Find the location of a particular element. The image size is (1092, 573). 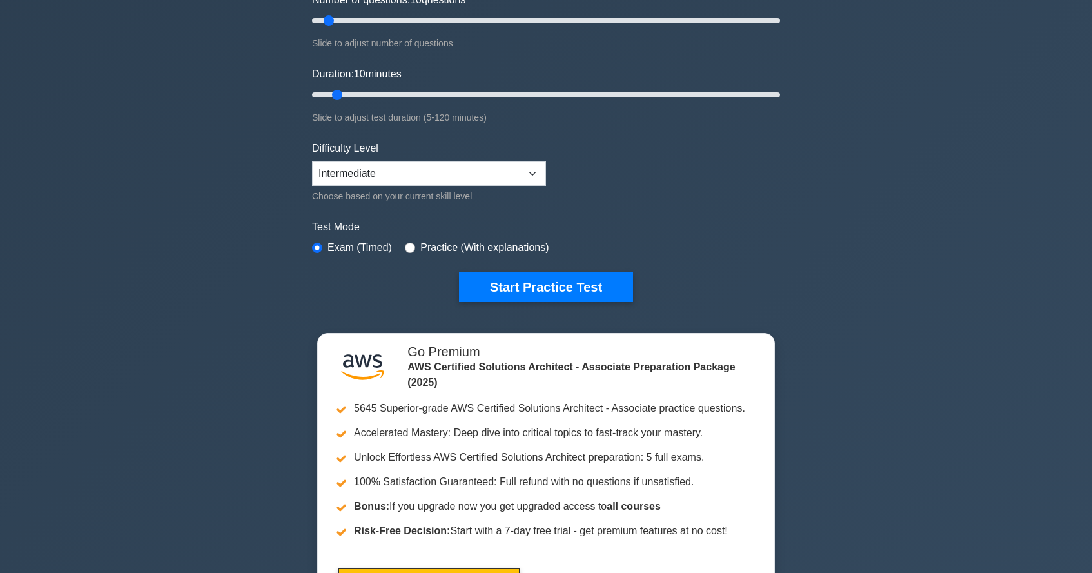

label: Difficulty Level is located at coordinates (345, 148).